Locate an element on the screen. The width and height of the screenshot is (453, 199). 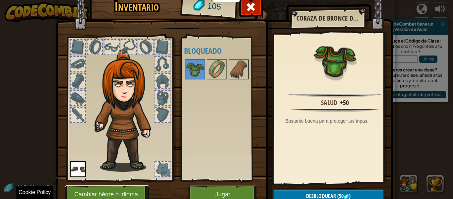
h2: Coraza de Bronce Deslustrada is located at coordinates (328, 18).